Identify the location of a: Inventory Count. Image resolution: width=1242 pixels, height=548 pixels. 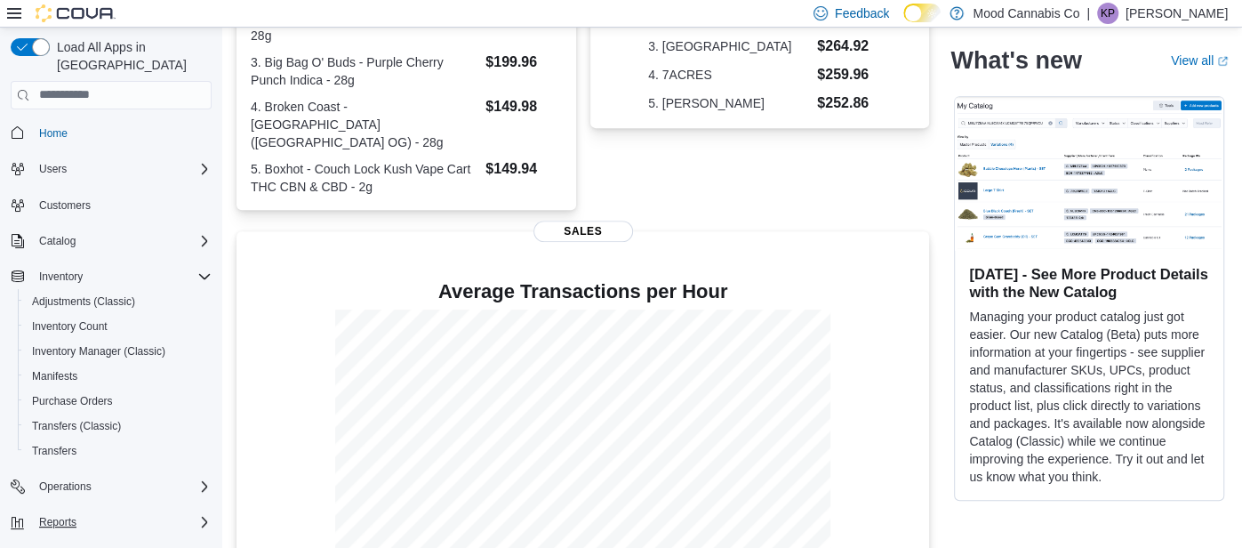
(69, 326).